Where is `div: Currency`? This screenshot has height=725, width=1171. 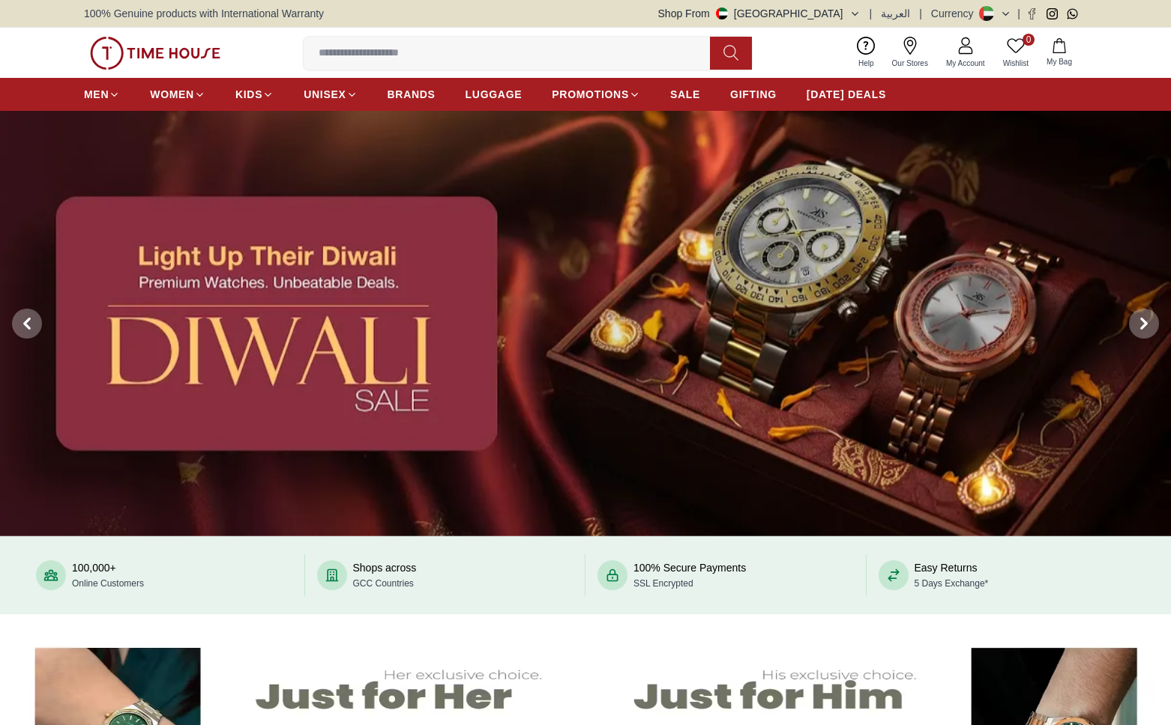
div: Currency is located at coordinates (955, 13).